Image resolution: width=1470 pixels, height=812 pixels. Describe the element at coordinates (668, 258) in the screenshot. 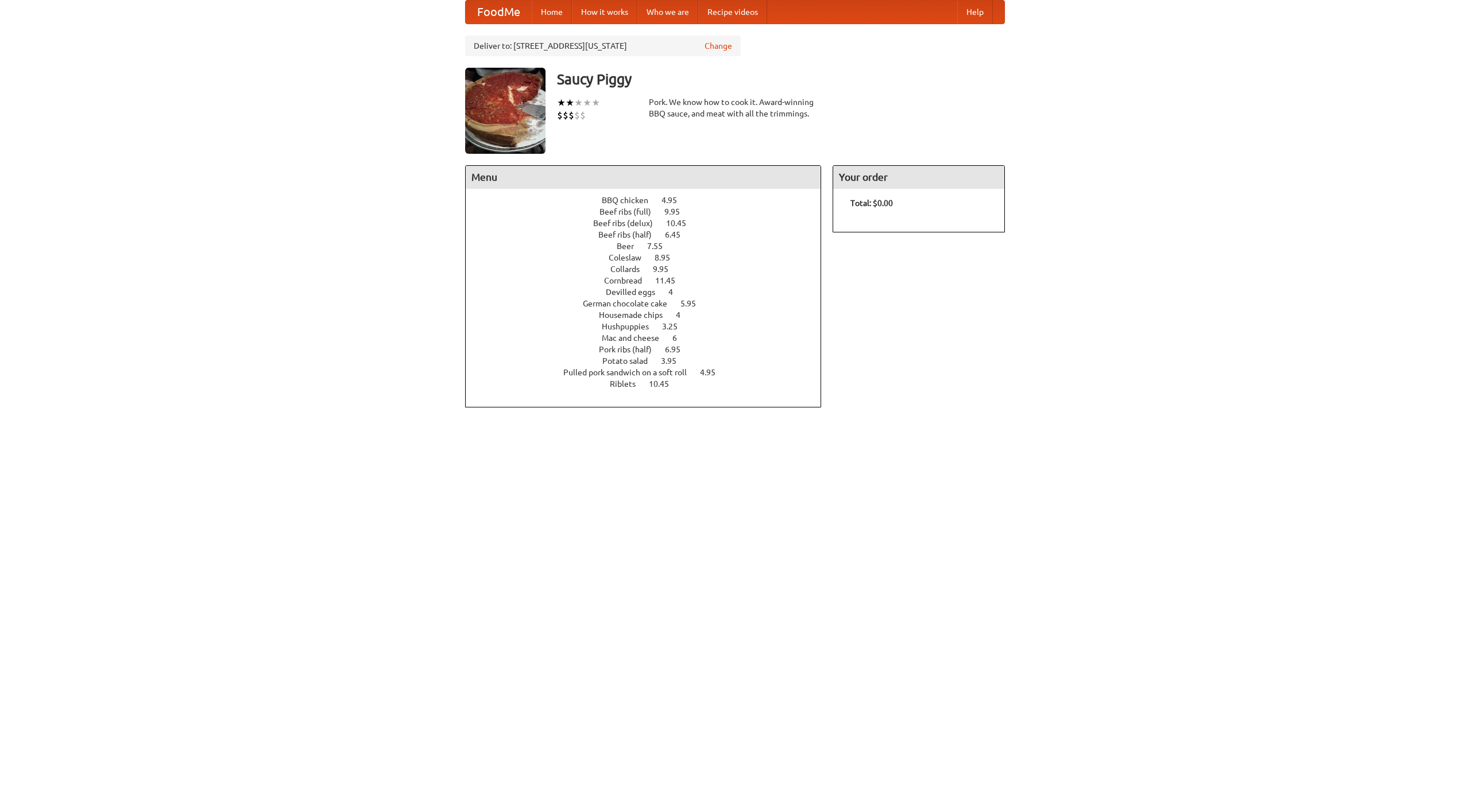

I see `span: 8.95` at that location.